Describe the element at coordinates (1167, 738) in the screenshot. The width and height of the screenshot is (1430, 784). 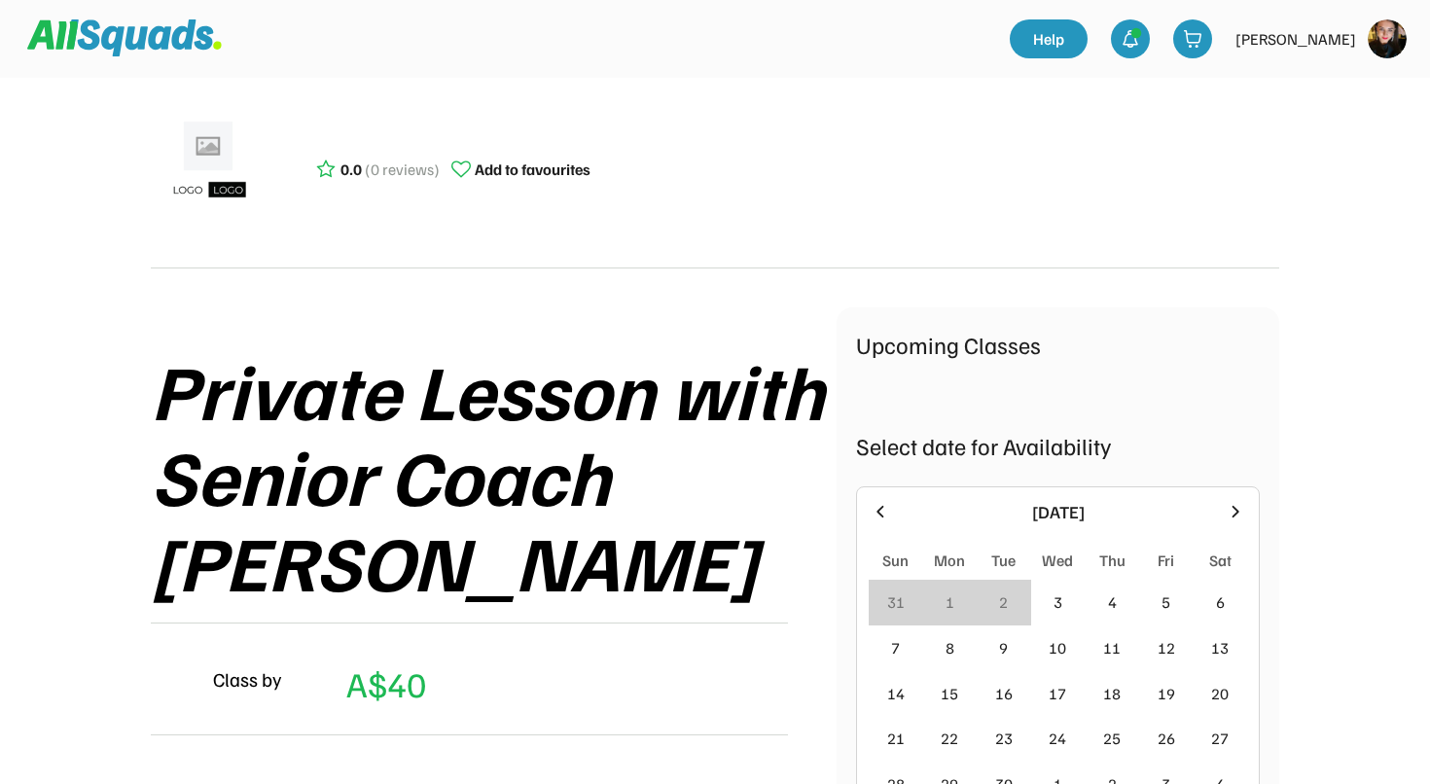
I see `div: 26` at that location.